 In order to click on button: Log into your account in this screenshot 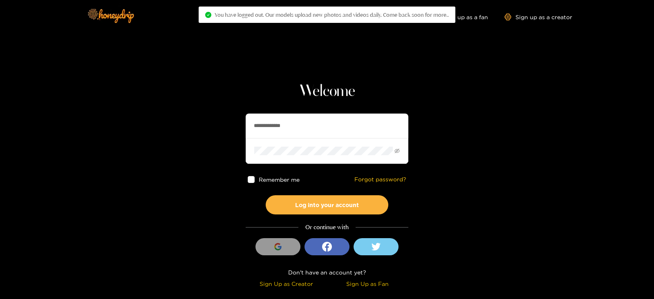, I will do `click(327, 205)`.